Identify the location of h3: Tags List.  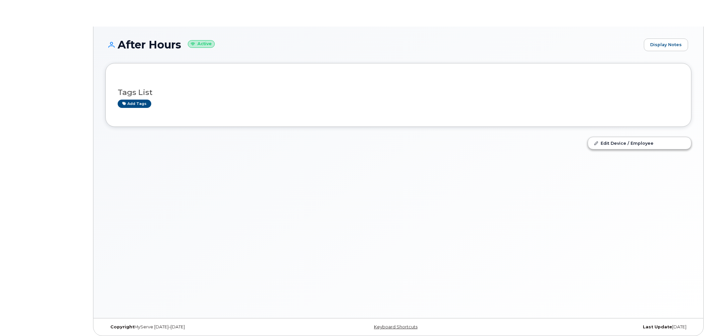
(398, 92).